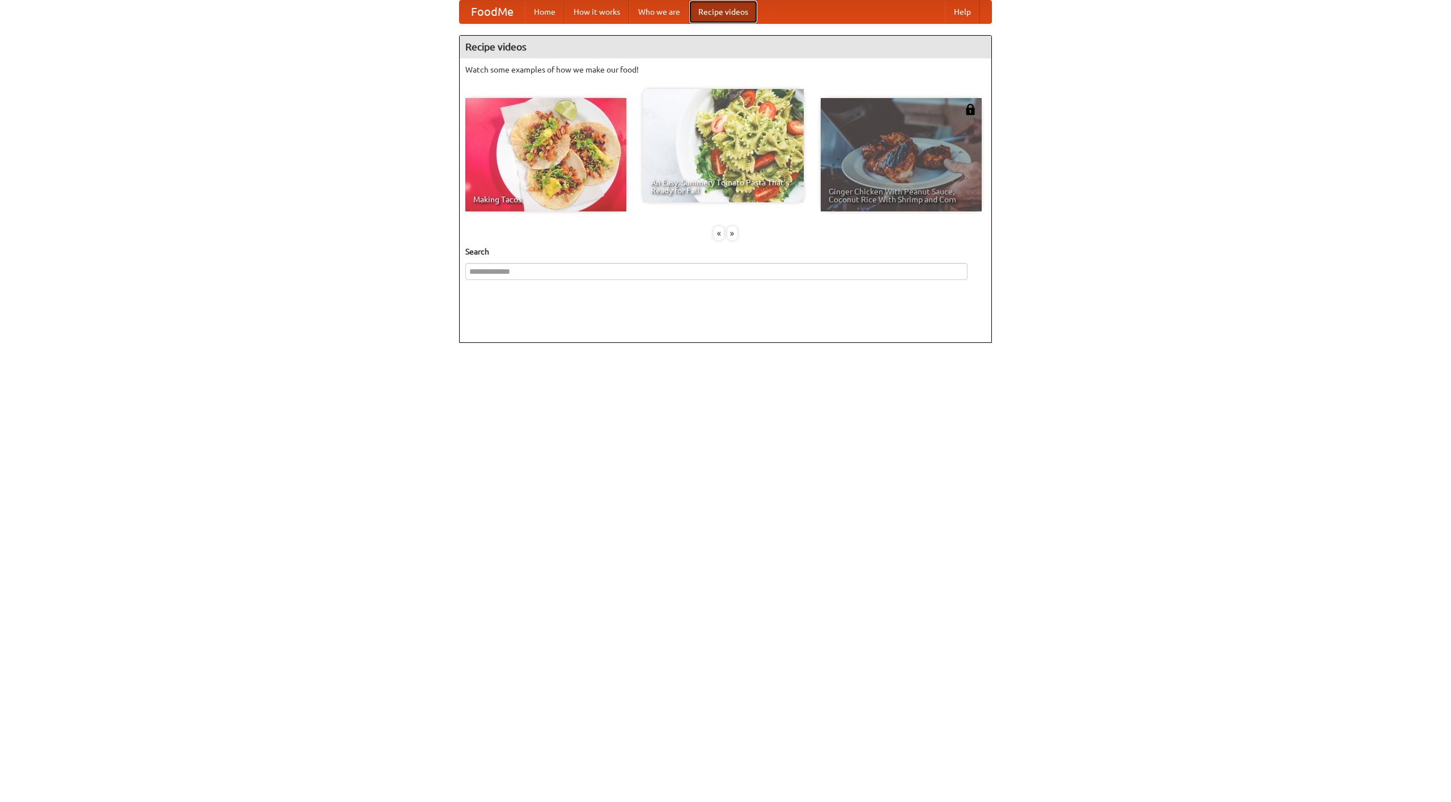  Describe the element at coordinates (723, 186) in the screenshot. I see `span: An Easy, Summery Tomato Pasta That's Ready for Fall` at that location.